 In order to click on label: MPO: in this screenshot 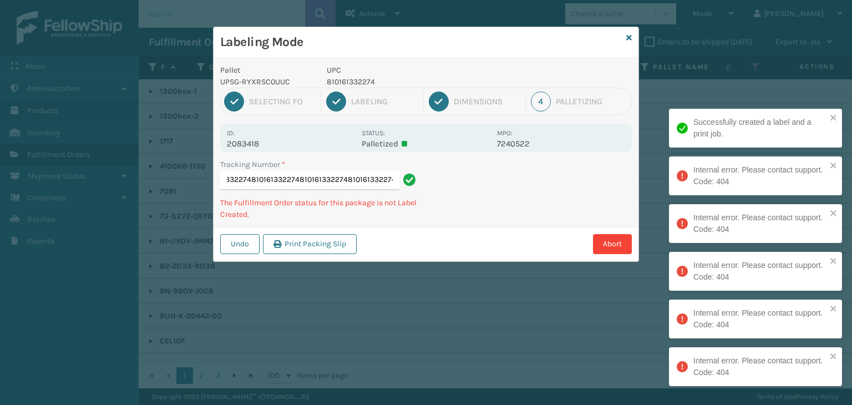, I will do `click(505, 133)`.